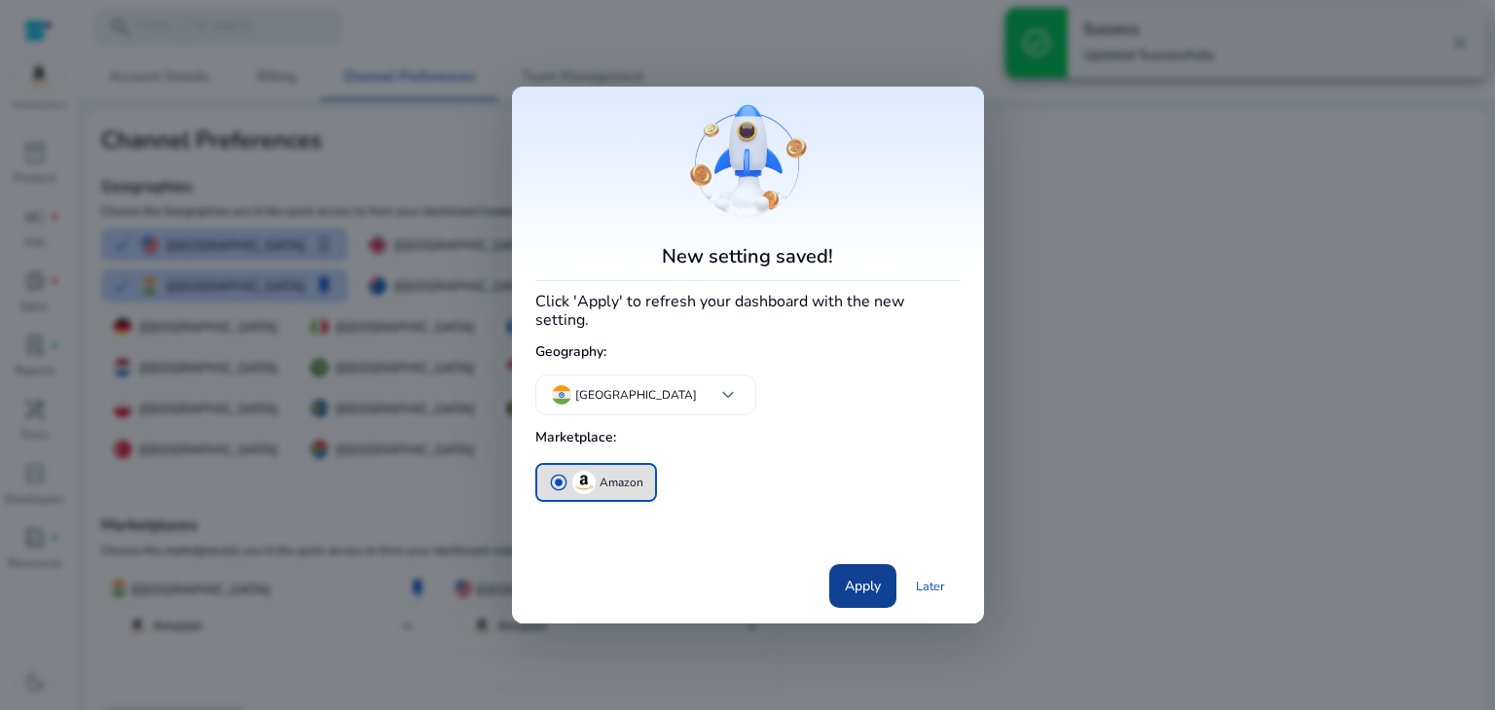 This screenshot has width=1495, height=710. What do you see at coordinates (930, 587) in the screenshot?
I see `a: Later` at bounding box center [930, 587].